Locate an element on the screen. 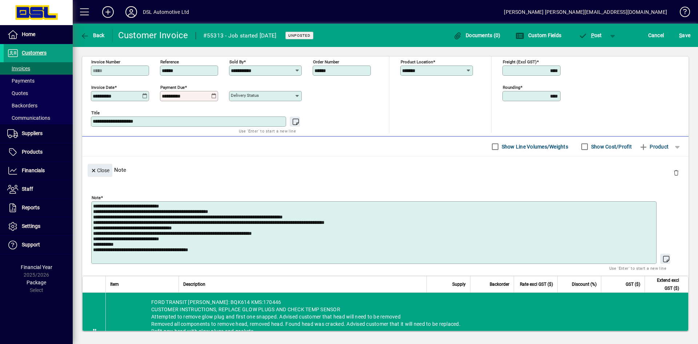 The image size is (698, 344). span: Close is located at coordinates (100, 170).